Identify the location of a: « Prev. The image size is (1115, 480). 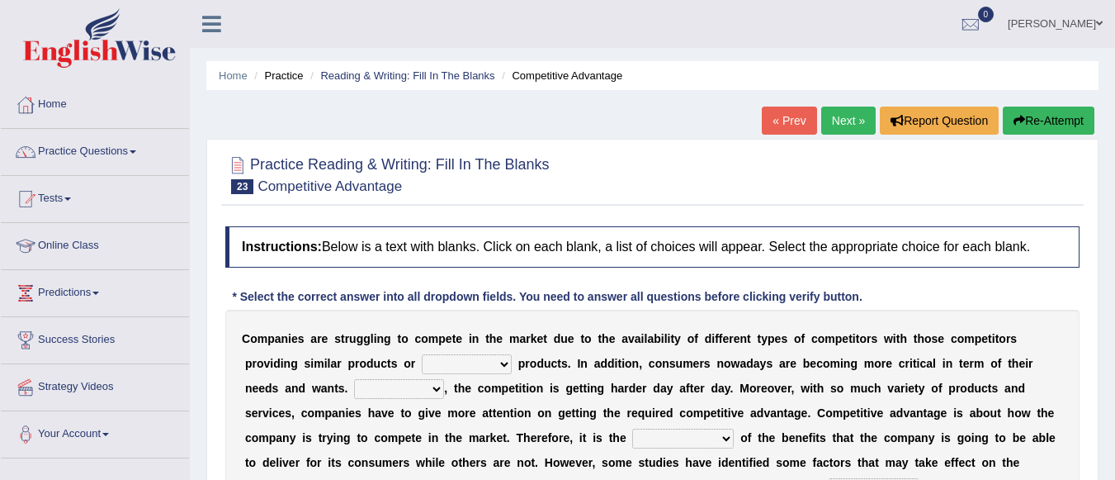
(789, 121).